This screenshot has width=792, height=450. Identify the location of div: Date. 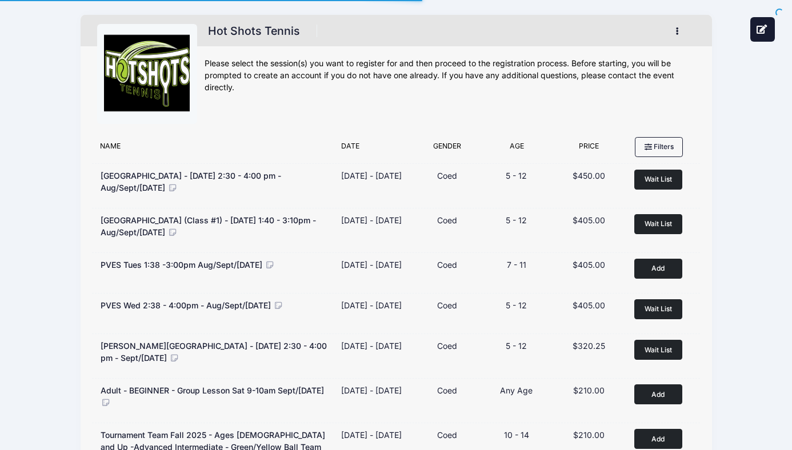
(374, 149).